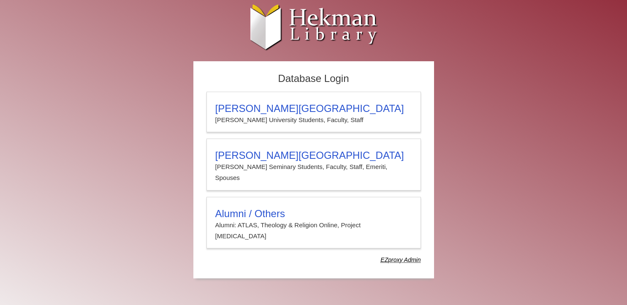 The width and height of the screenshot is (627, 305). What do you see at coordinates (314, 79) in the screenshot?
I see `h2: Database Login` at bounding box center [314, 79].